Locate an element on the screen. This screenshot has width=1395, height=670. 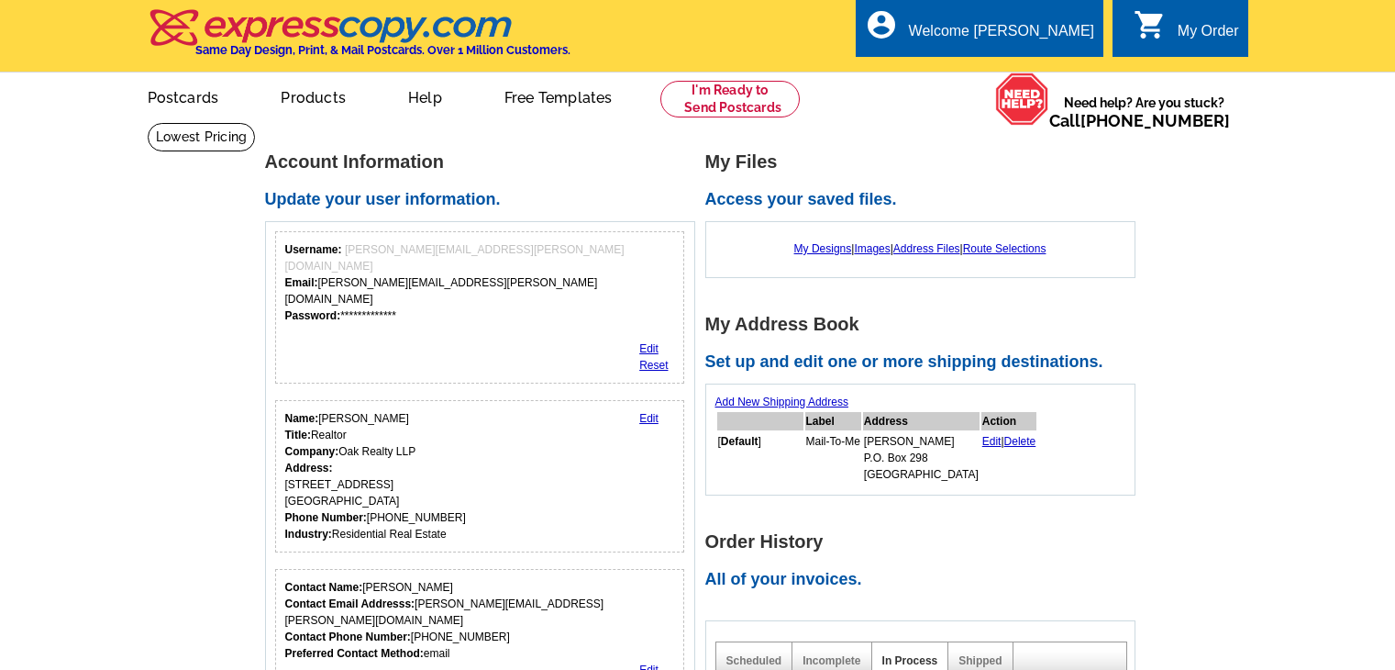
strong: Phone Number: is located at coordinates (326, 517).